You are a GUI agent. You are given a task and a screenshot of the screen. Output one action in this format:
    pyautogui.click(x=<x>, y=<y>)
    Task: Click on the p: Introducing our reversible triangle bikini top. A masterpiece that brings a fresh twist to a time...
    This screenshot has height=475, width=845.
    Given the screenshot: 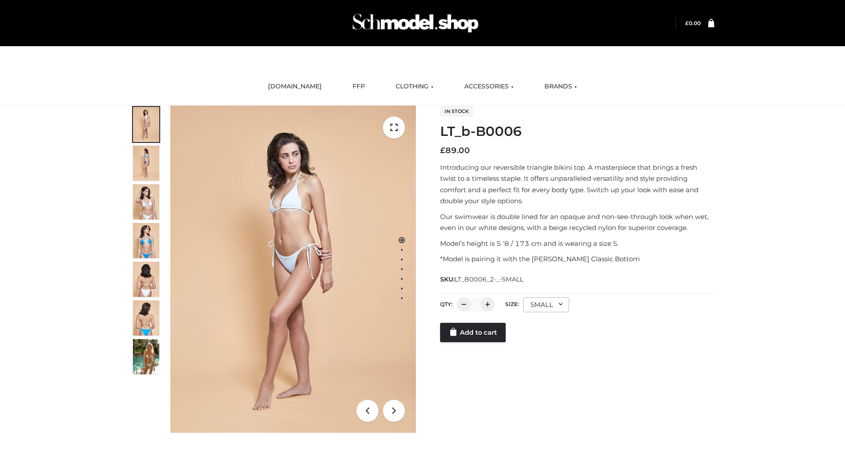 What is the action you would take?
    pyautogui.click(x=577, y=184)
    